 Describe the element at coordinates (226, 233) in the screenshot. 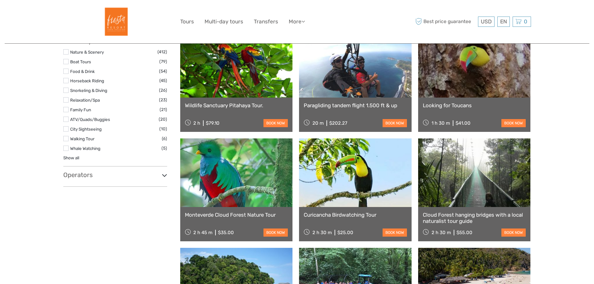

I see `div: $35.00` at that location.